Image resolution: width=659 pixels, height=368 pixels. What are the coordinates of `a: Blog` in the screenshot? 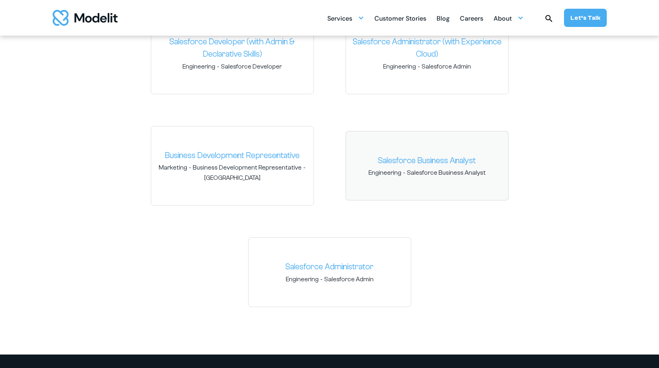 It's located at (443, 18).